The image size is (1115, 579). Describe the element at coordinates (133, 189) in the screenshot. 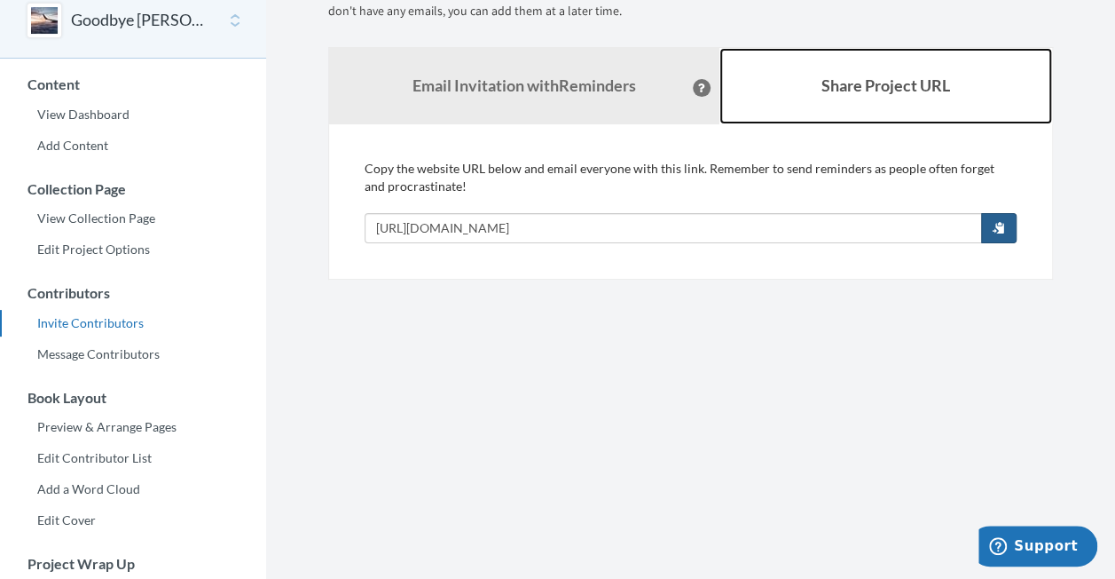

I see `h3: Collection Page` at that location.